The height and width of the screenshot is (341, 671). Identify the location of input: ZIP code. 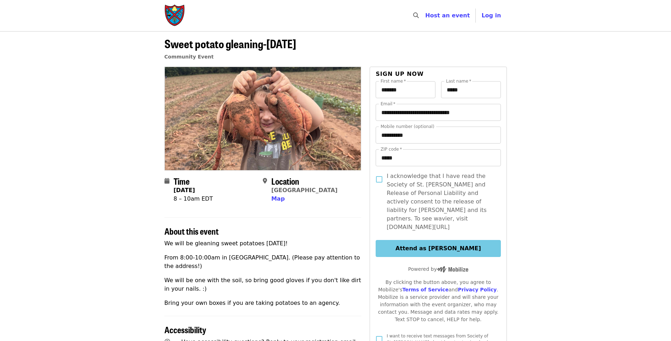
(438, 158).